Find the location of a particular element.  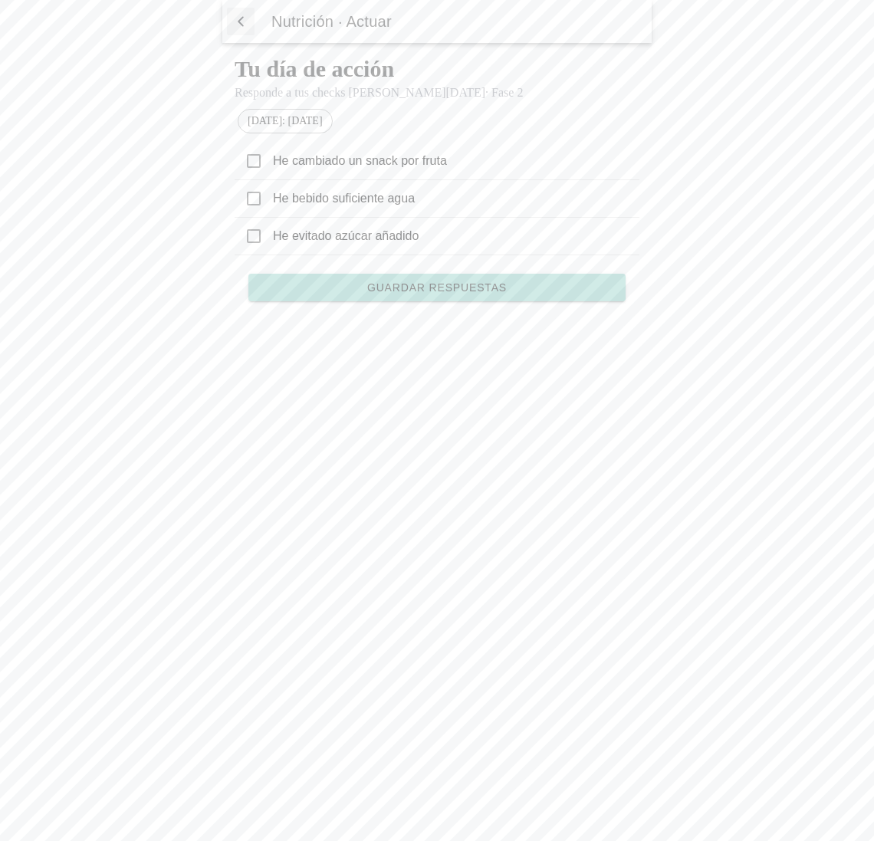

span: Guardar respuestas is located at coordinates (437, 288).